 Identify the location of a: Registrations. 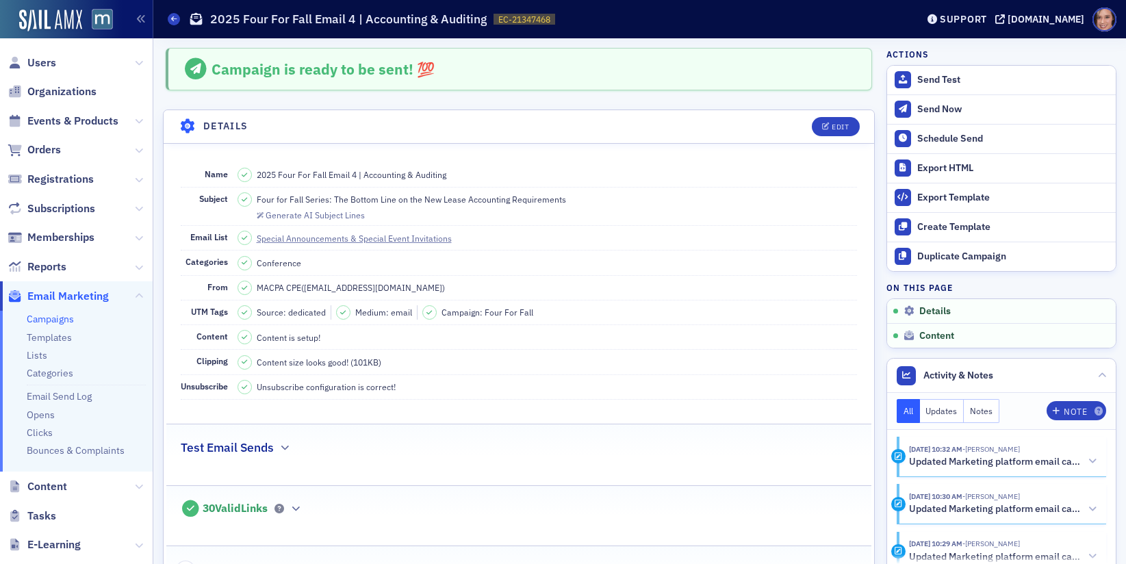
(51, 179).